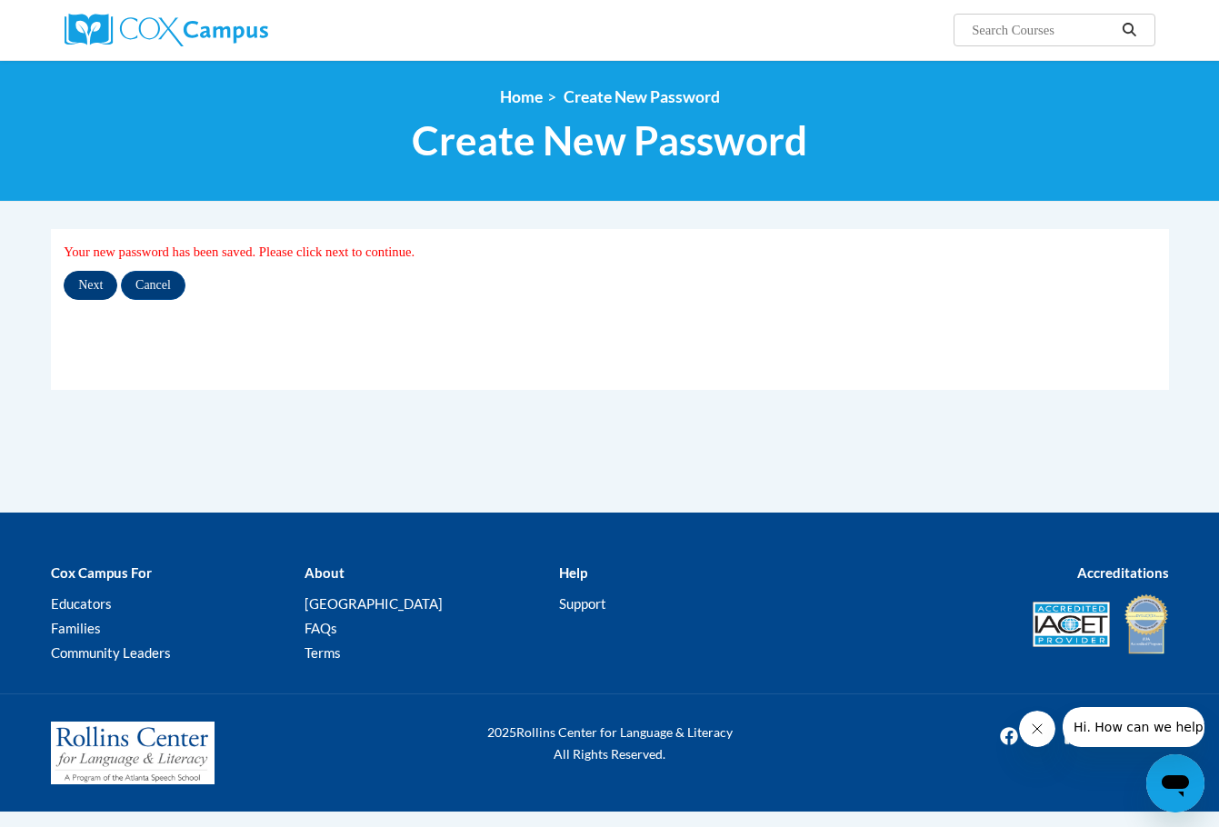 This screenshot has width=1219, height=827. I want to click on a: Support, so click(583, 603).